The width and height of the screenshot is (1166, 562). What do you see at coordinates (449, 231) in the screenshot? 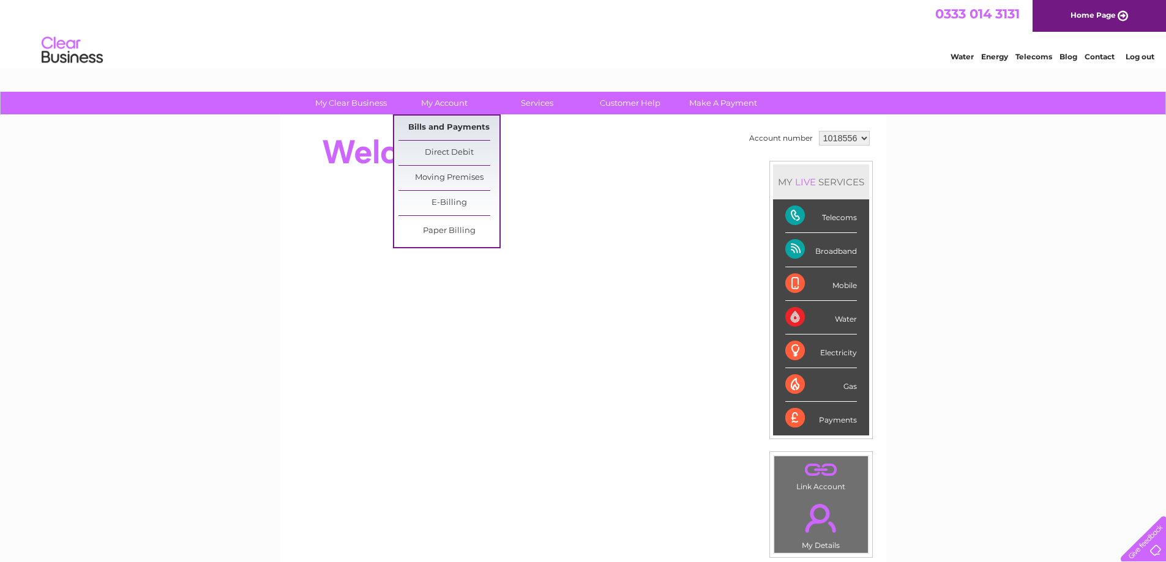
I see `a: Paper Billing` at bounding box center [449, 231].